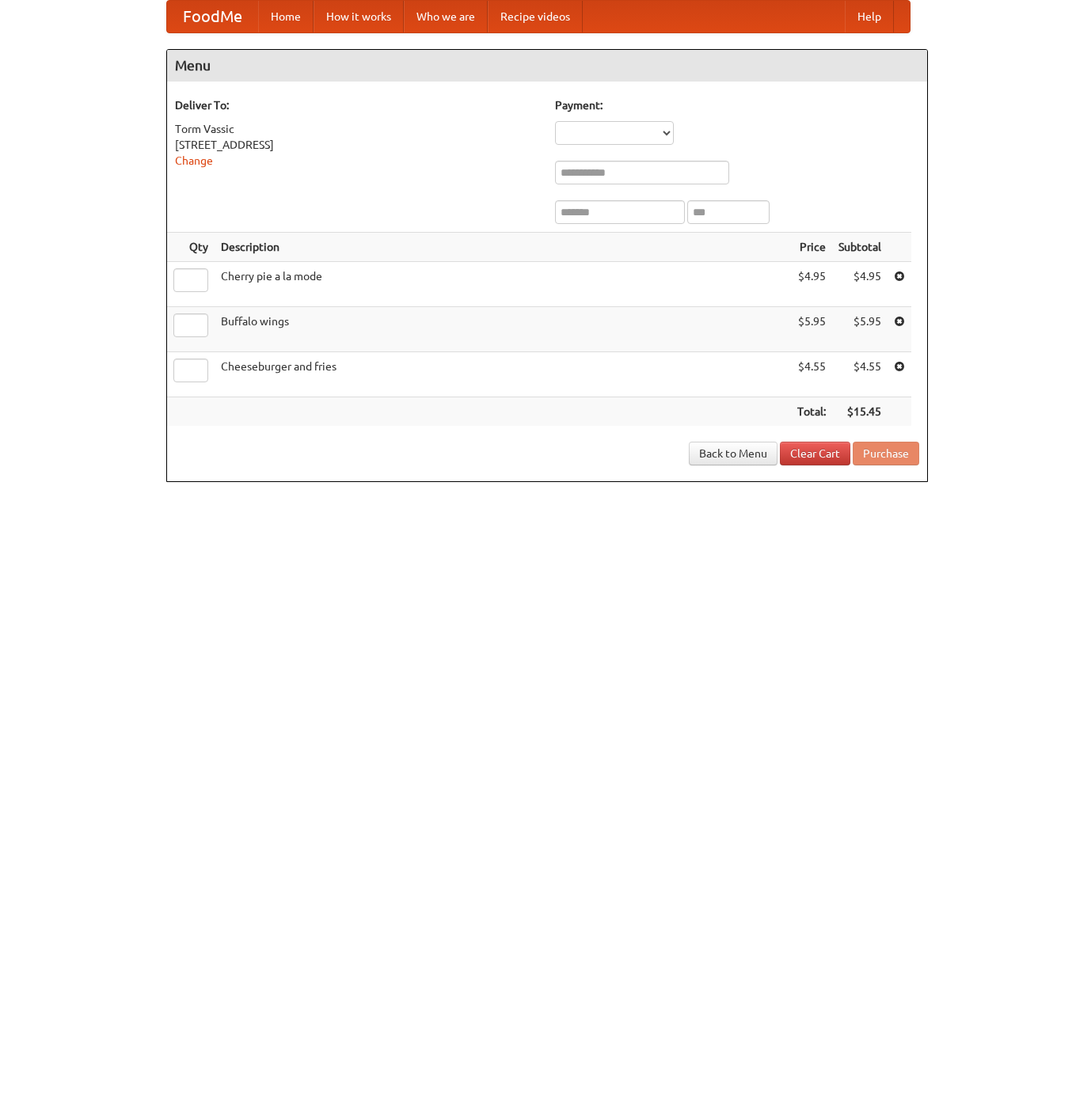 The width and height of the screenshot is (1076, 1120). Describe the element at coordinates (812, 412) in the screenshot. I see `th: Total:` at that location.